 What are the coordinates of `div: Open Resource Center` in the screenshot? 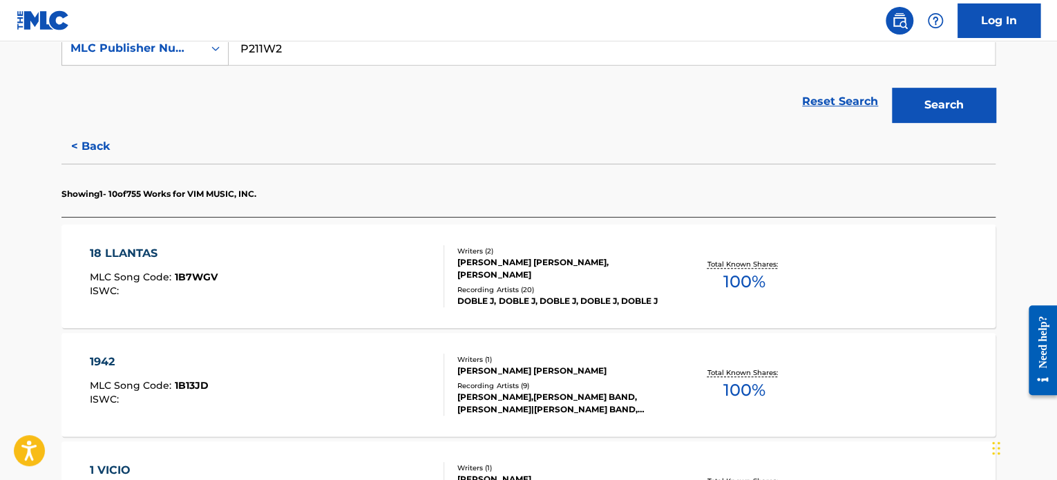 It's located at (24, 55).